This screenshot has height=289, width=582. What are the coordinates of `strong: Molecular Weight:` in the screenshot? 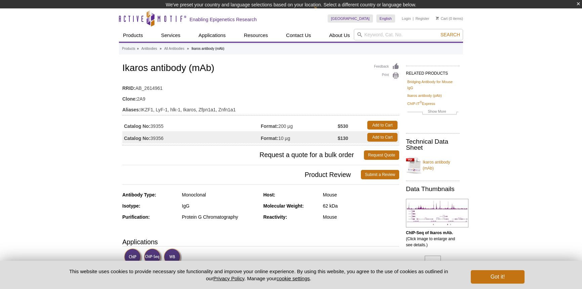 It's located at (284, 206).